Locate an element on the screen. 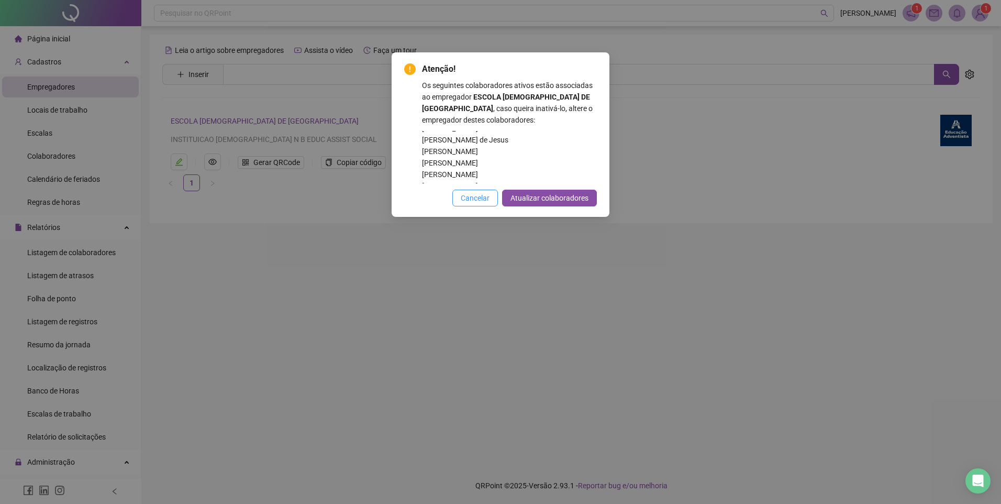 This screenshot has height=504, width=1001. span: exclamation-circle is located at coordinates (410, 69).